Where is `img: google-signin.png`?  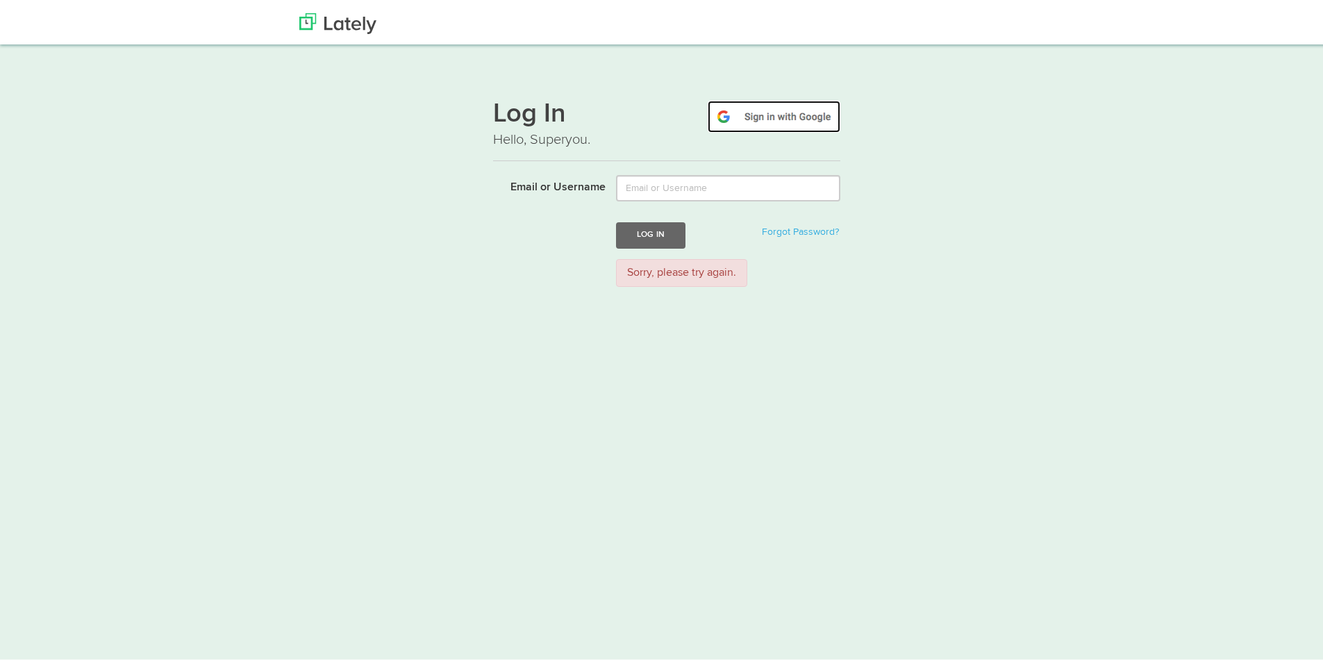
img: google-signin.png is located at coordinates (774, 114).